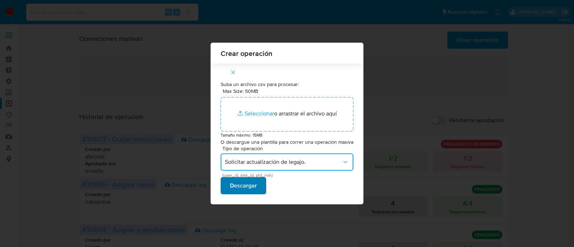  Describe the element at coordinates (243, 186) in the screenshot. I see `button: Descargar` at that location.